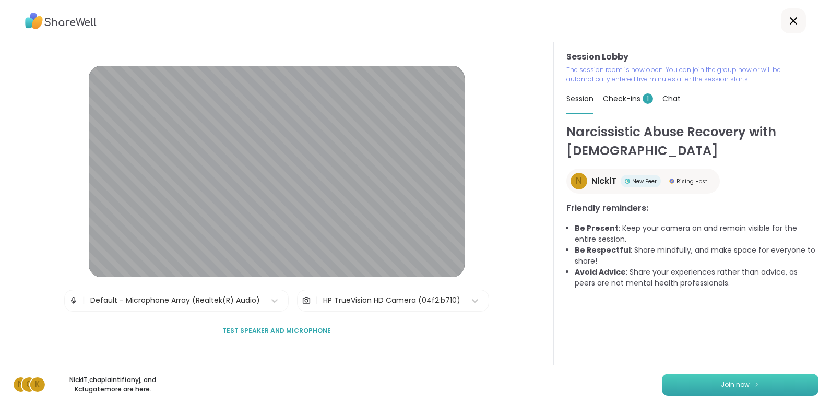  I want to click on p: NickiT , chaplaintiffanyj , and Kcfugate more are here., so click(113, 385).